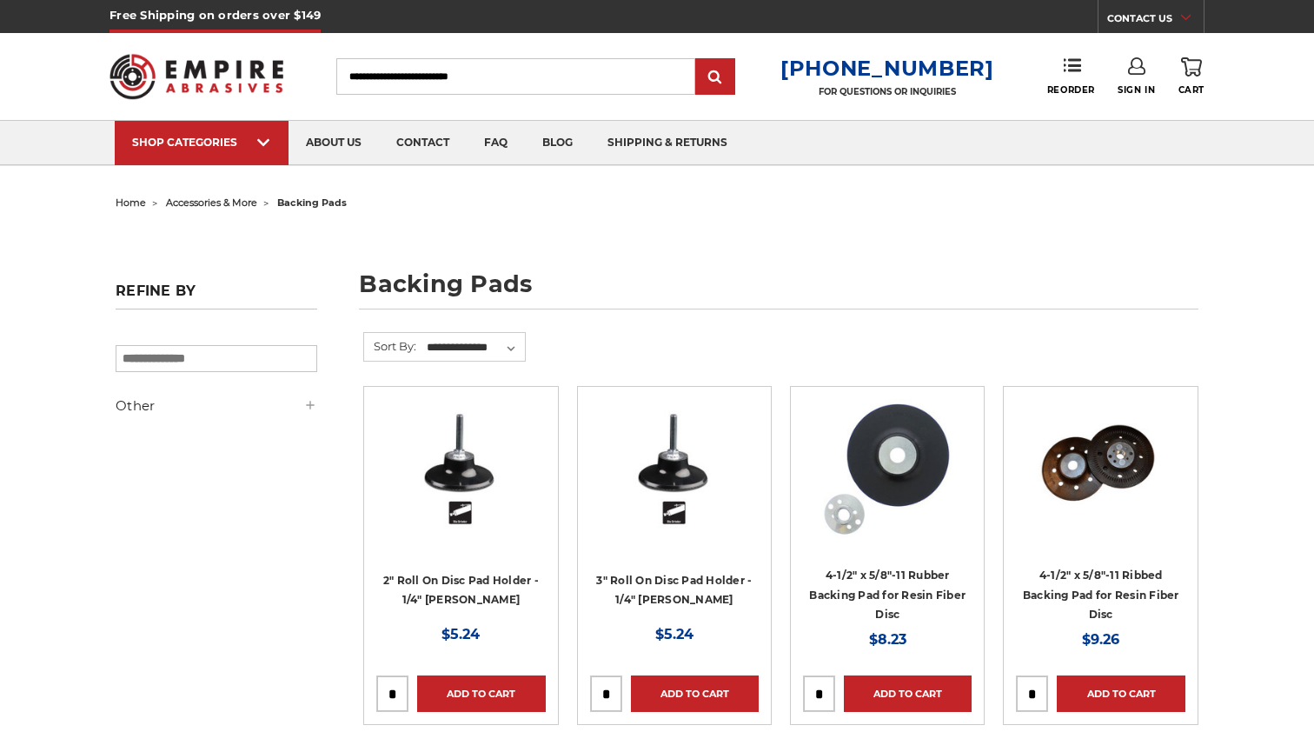 This screenshot has height=732, width=1314. Describe the element at coordinates (130, 202) in the screenshot. I see `a: home` at that location.